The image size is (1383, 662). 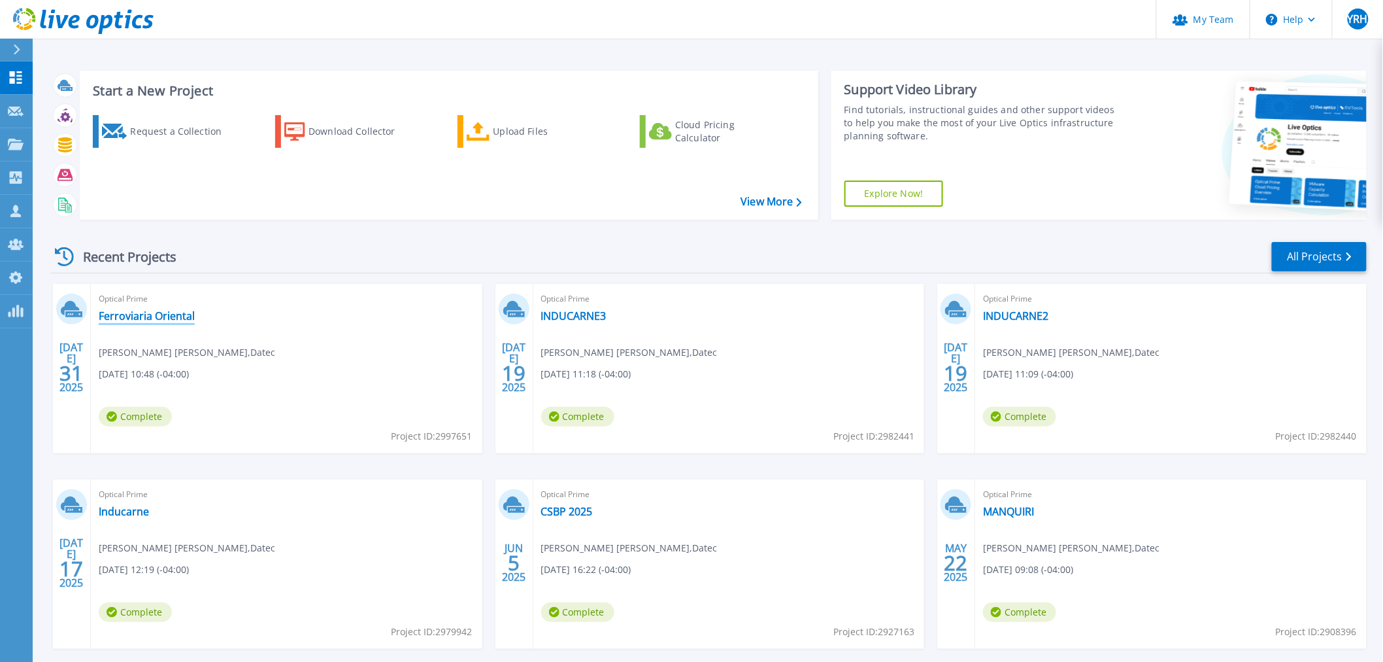 What do you see at coordinates (771, 201) in the screenshot?
I see `a: View More` at bounding box center [771, 201].